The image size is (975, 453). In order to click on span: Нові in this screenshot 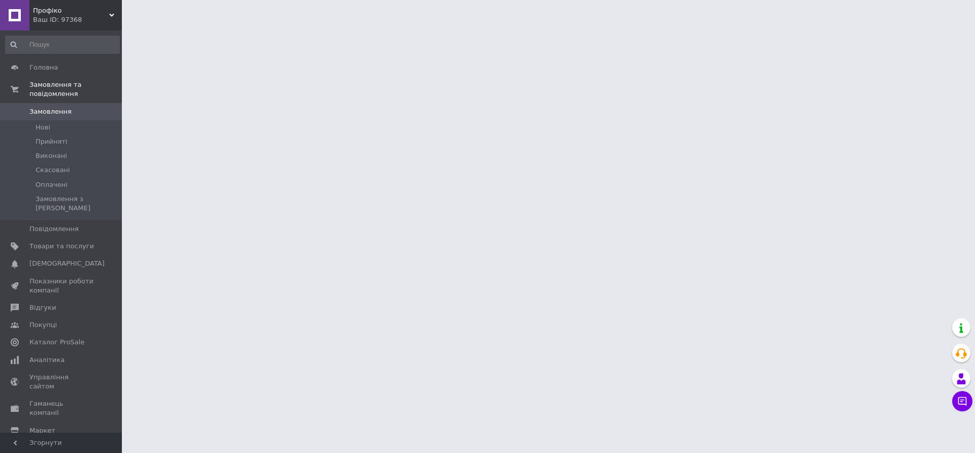, I will do `click(43, 127)`.